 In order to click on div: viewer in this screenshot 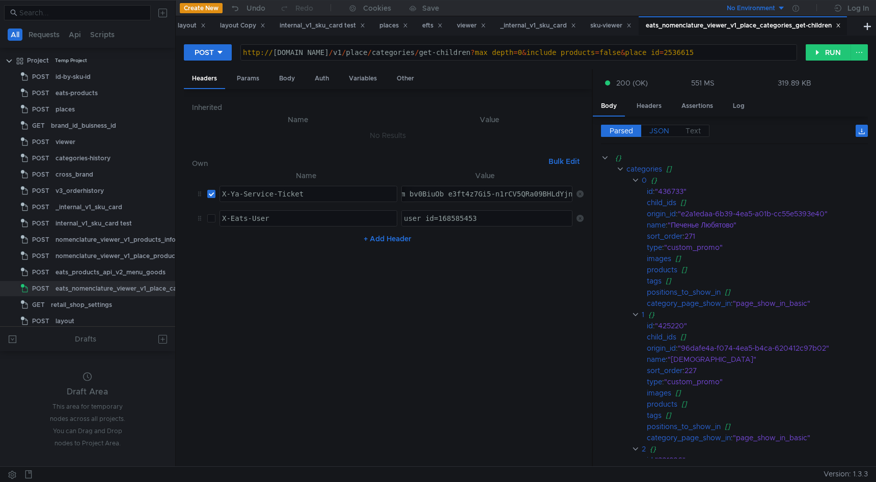, I will do `click(65, 142)`.